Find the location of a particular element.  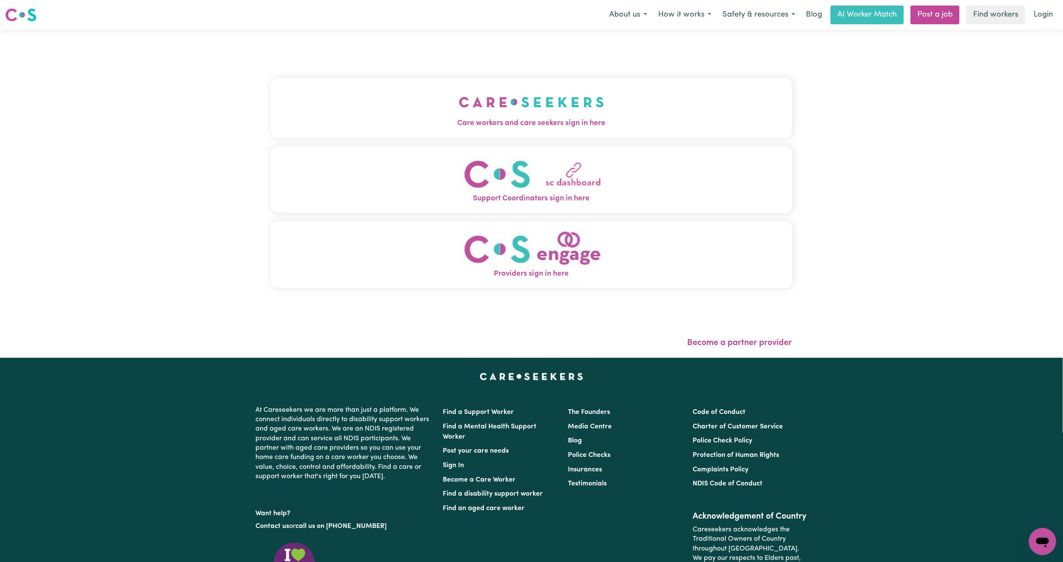

a: Find a Mental Health Support Worker is located at coordinates (490, 432).